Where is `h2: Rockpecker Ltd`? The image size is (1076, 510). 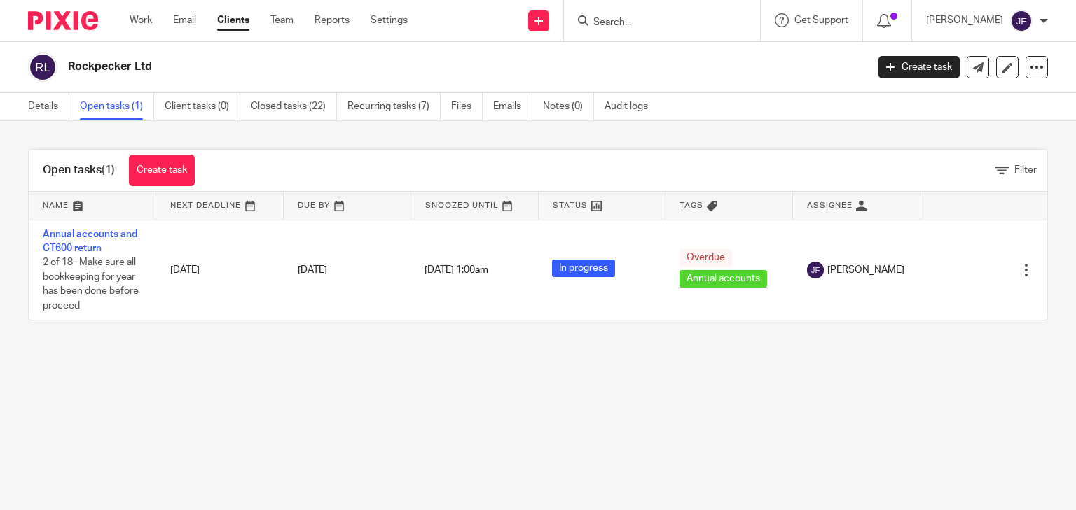
h2: Rockpecker Ltd is located at coordinates (384, 67).